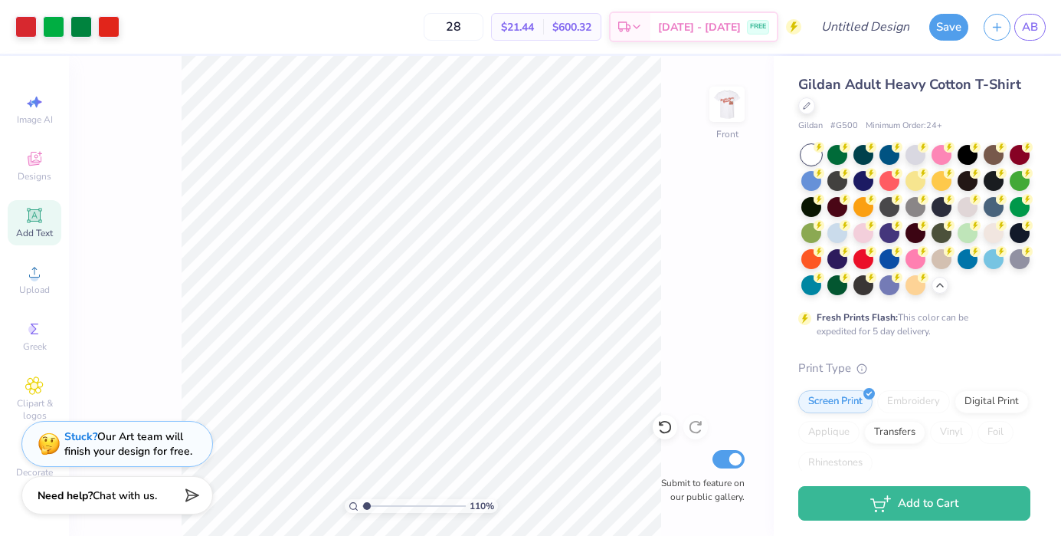 The height and width of the screenshot is (536, 1061). What do you see at coordinates (835, 463) in the screenshot?
I see `div: Rhinestones` at bounding box center [835, 463].